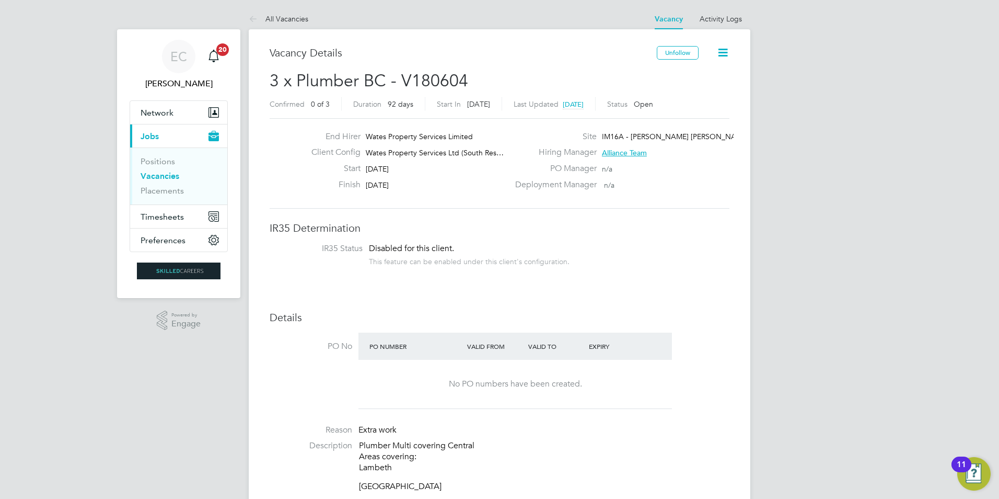  What do you see at coordinates (186, 315) in the screenshot?
I see `span: Powered by` at bounding box center [186, 315].